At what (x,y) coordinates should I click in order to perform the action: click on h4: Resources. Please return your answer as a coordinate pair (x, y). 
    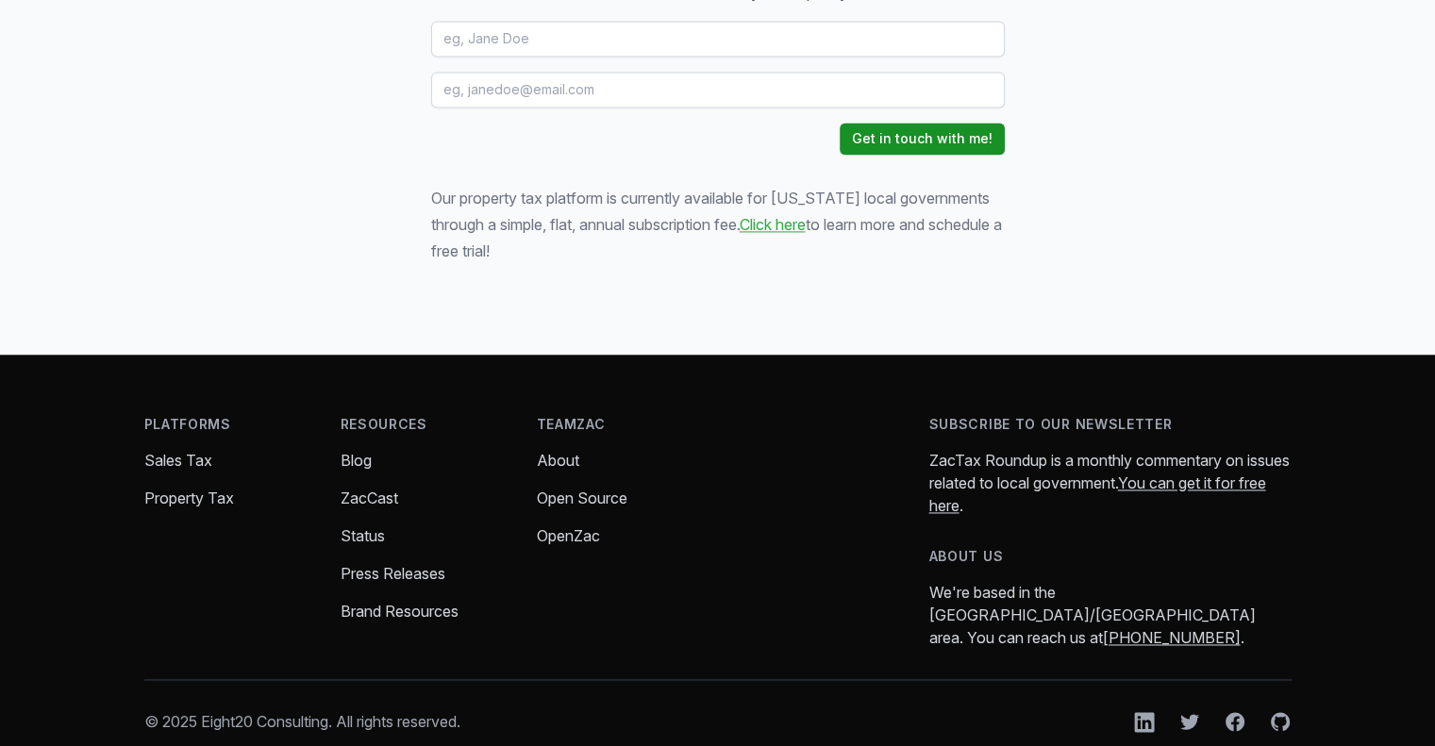
    Looking at the image, I should click on (424, 424).